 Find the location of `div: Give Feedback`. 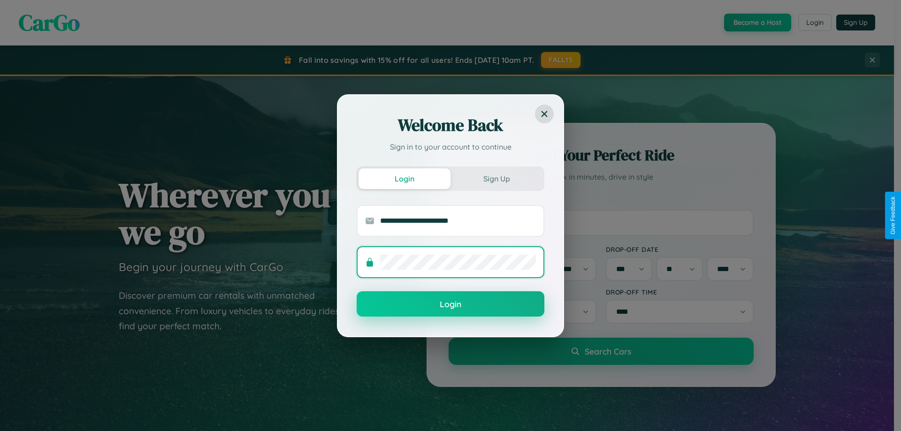

div: Give Feedback is located at coordinates (893, 215).